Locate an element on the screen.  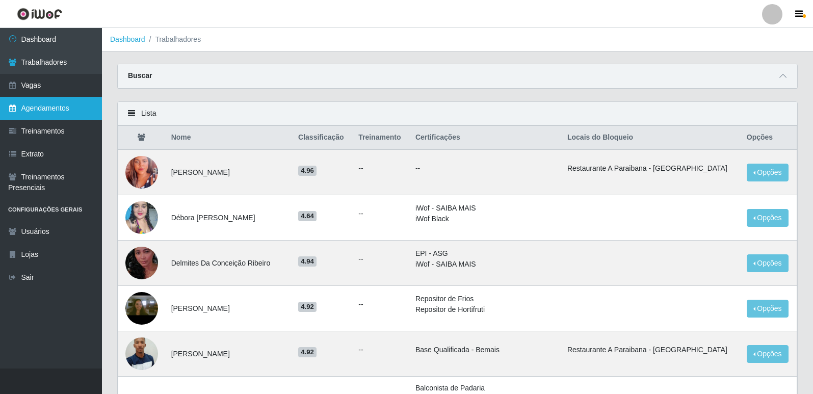
span: 4.94 is located at coordinates (307, 262).